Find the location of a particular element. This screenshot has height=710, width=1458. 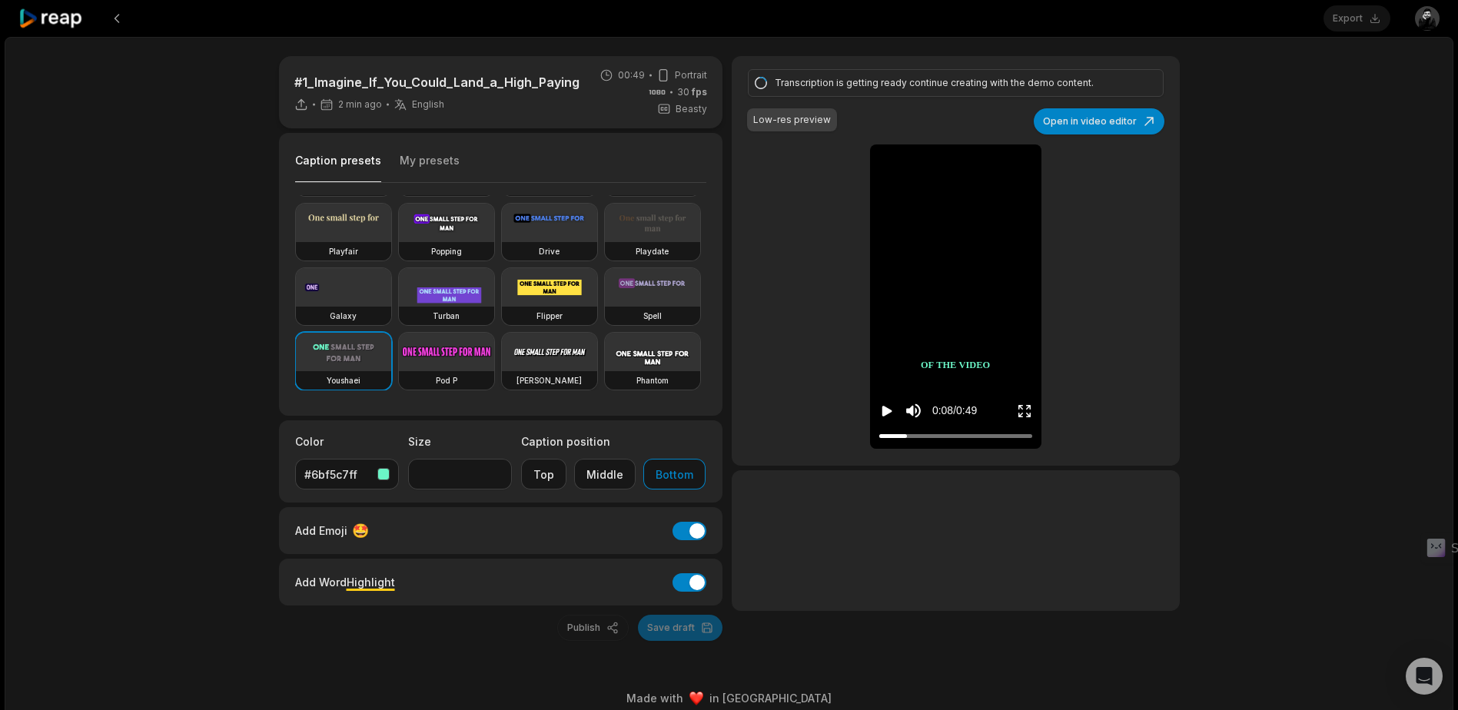

div: Add Word is located at coordinates (345, 582).